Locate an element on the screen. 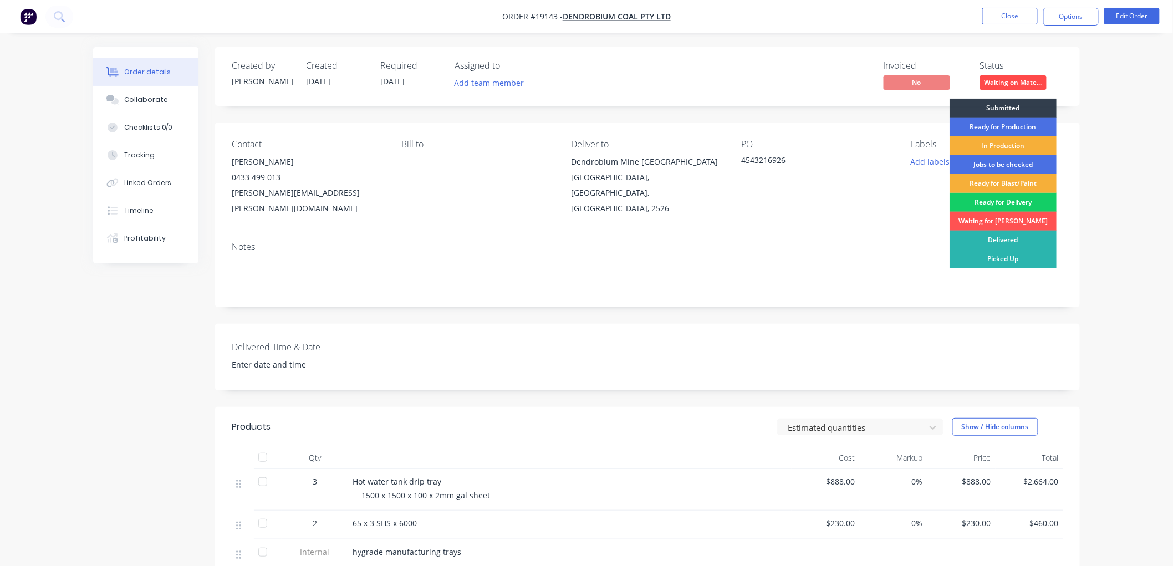 This screenshot has width=1173, height=566. div: Profitability is located at coordinates (145, 238).